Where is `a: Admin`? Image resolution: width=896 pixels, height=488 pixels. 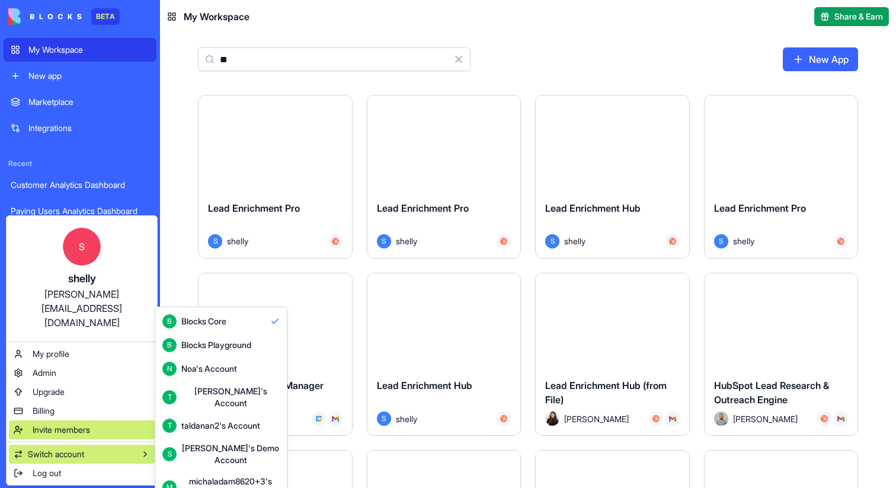
a: Admin is located at coordinates (82, 373).